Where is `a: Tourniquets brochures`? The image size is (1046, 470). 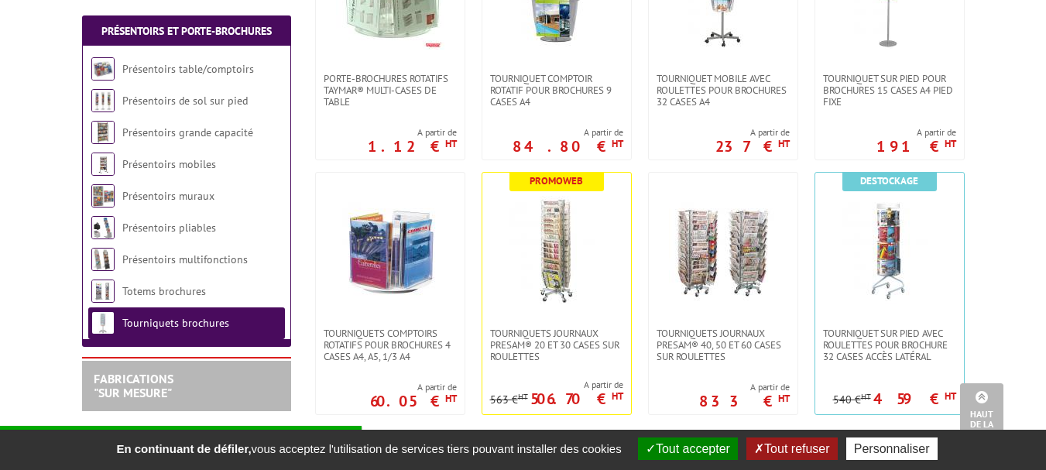 a: Tourniquets brochures is located at coordinates (176, 323).